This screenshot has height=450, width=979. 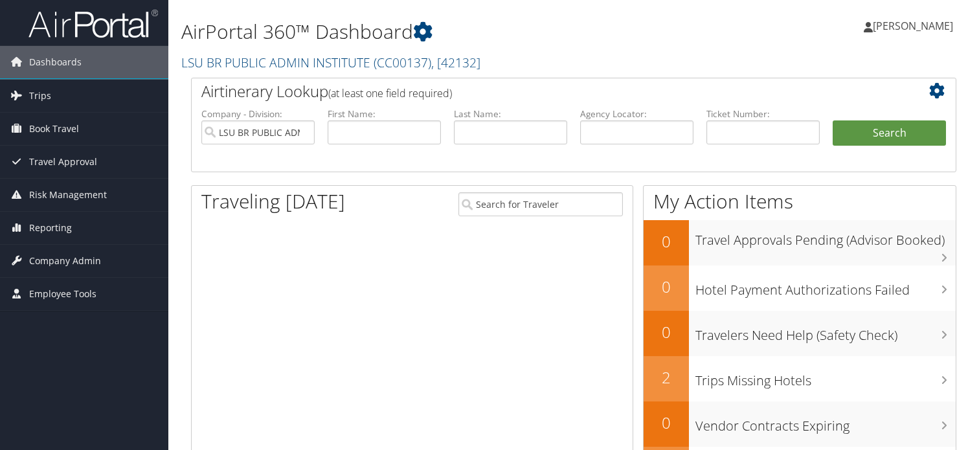 I want to click on span: Risk Management, so click(x=68, y=195).